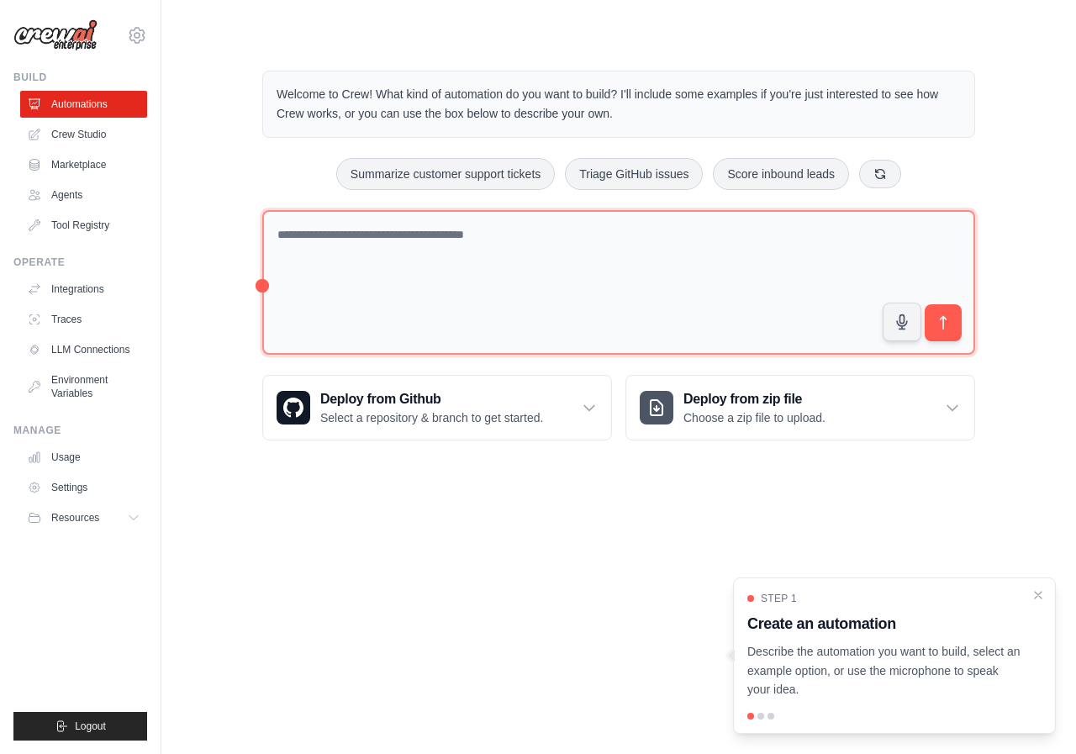 The image size is (1076, 754). I want to click on button: Resources, so click(83, 518).